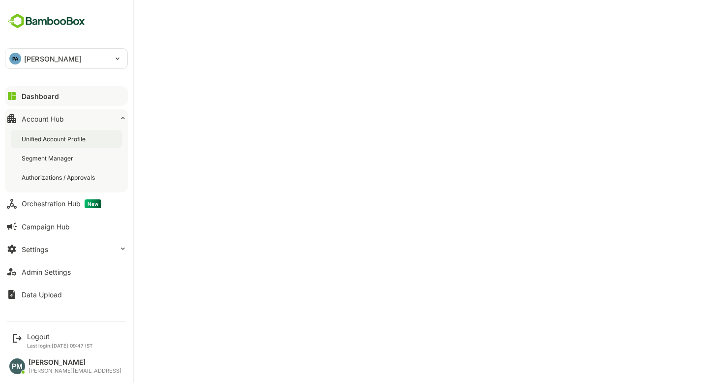 The height and width of the screenshot is (383, 708). What do you see at coordinates (48, 158) in the screenshot?
I see `div: Segment Manager` at bounding box center [48, 158].